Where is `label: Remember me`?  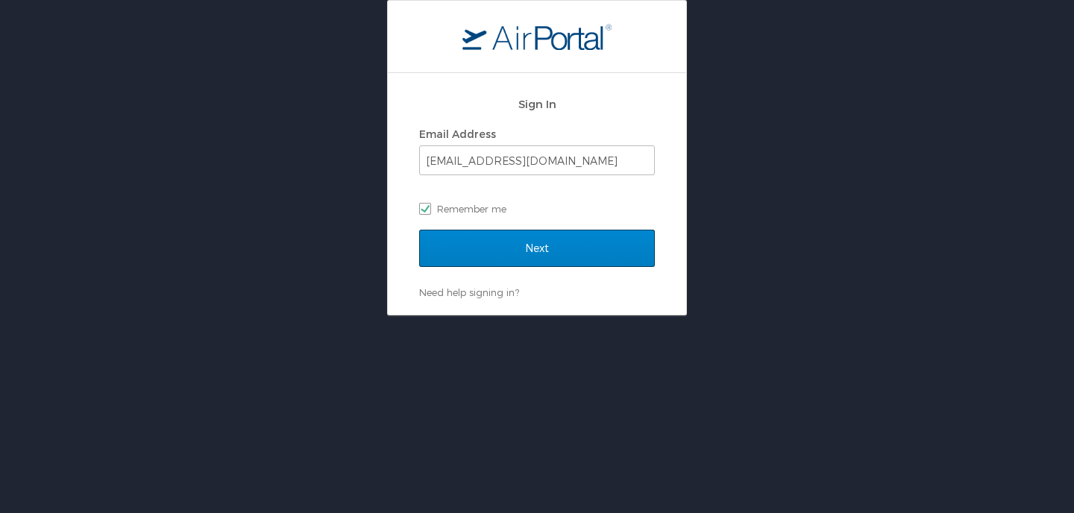
label: Remember me is located at coordinates (537, 209).